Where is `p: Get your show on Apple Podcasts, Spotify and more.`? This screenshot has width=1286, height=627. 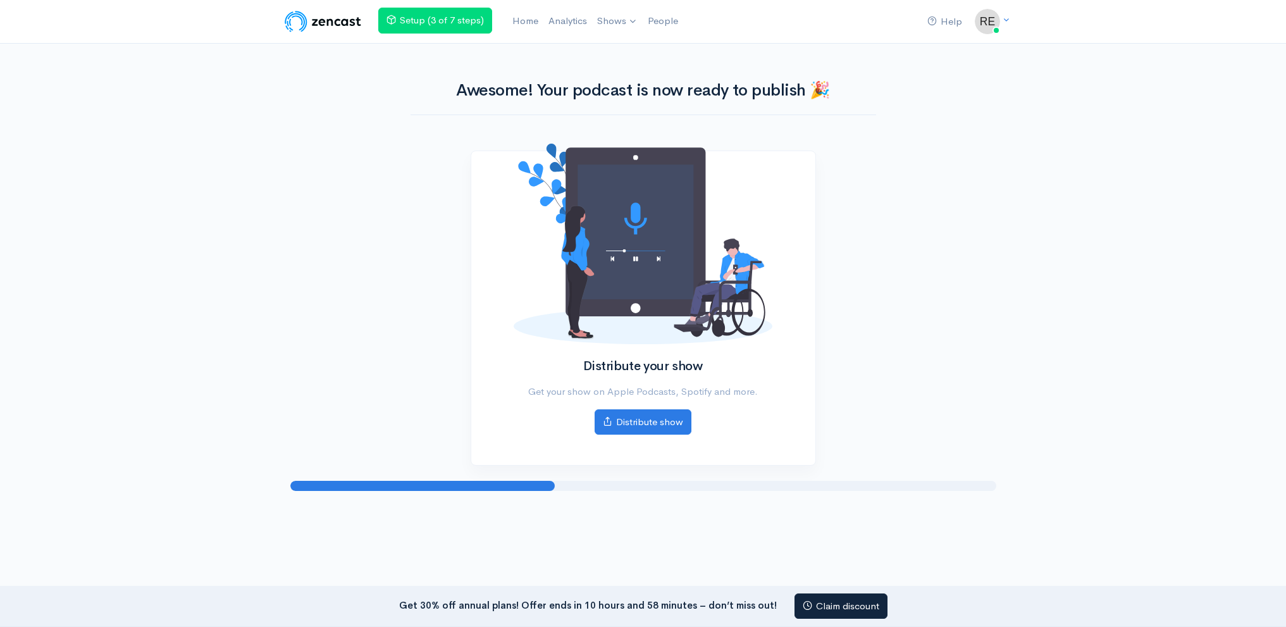 p: Get your show on Apple Podcasts, Spotify and more. is located at coordinates (643, 392).